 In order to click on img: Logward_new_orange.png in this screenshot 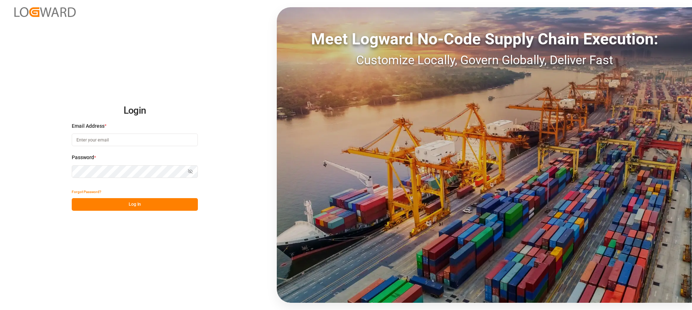, I will do `click(45, 12)`.